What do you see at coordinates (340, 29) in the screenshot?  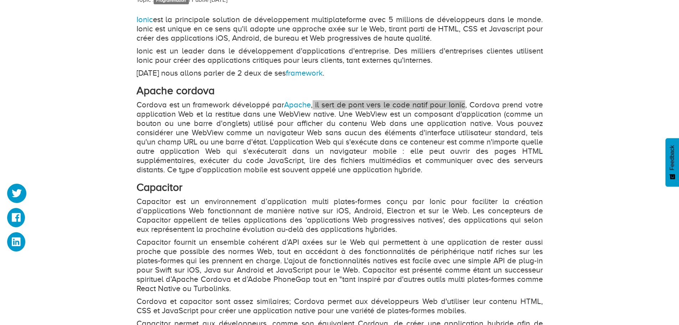 I see `p: est la principale solution de développement multiplateforme avec 5 millions de développeurs dans ...` at bounding box center [340, 29].